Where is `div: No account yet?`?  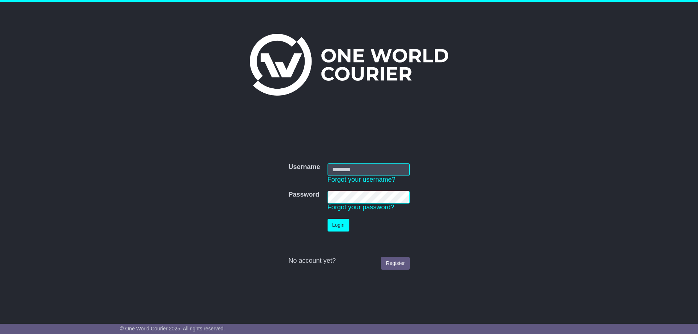 div: No account yet? is located at coordinates (349, 261).